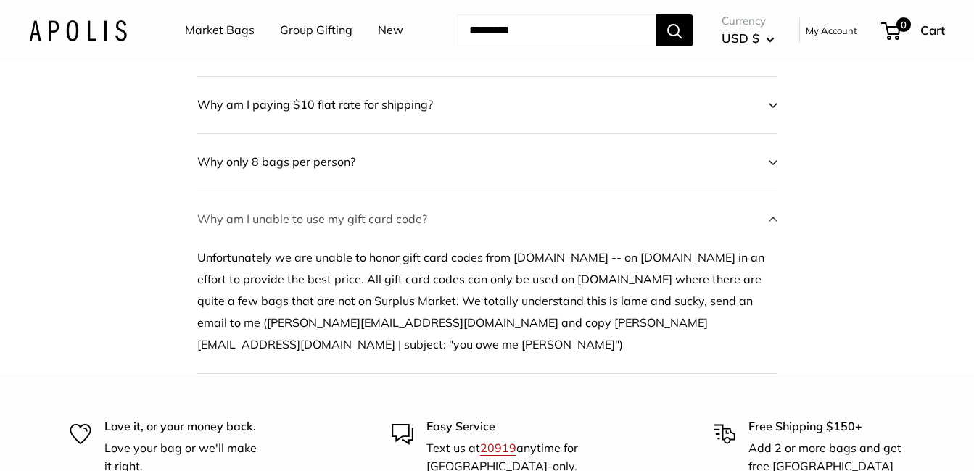 Image resolution: width=974 pixels, height=471 pixels. Describe the element at coordinates (498, 448) in the screenshot. I see `a: 20919` at that location.